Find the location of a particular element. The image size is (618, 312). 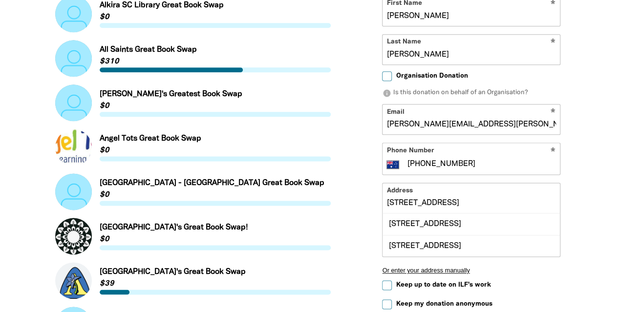

span: Keep up to date on ILF's work is located at coordinates (443, 285).